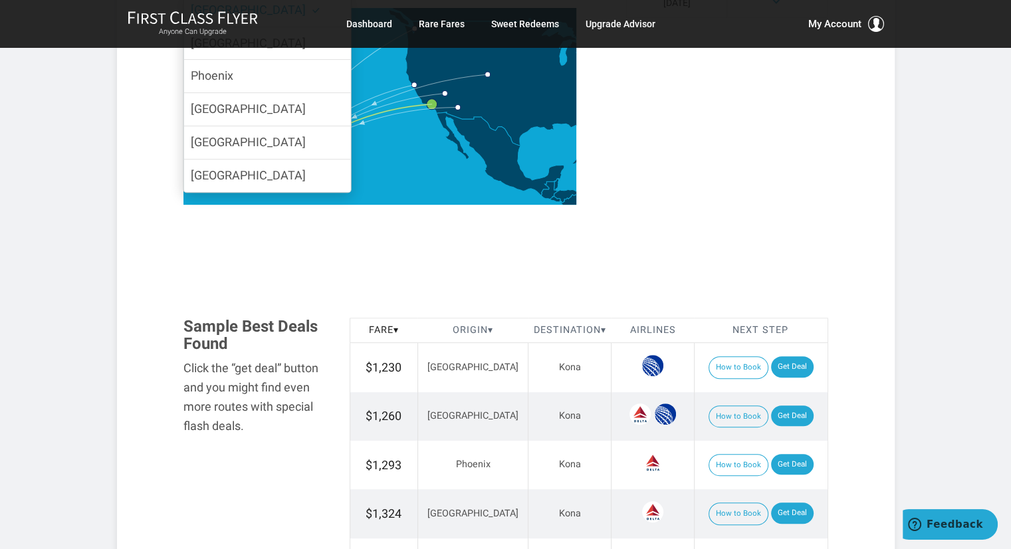  What do you see at coordinates (436, 104) in the screenshot?
I see `g: Los Angeles` at bounding box center [436, 104].